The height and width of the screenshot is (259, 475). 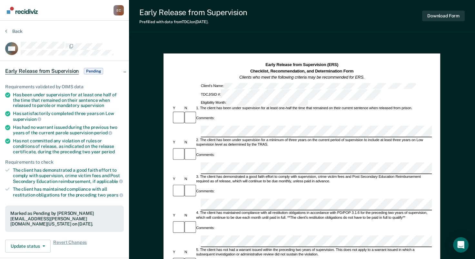 I want to click on strong: Early Release from Supervision (ERS), so click(x=302, y=65).